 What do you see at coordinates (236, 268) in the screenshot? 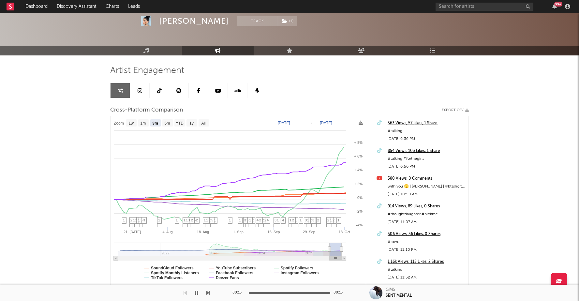
I see `text: YouTube Subscribers` at bounding box center [236, 268].